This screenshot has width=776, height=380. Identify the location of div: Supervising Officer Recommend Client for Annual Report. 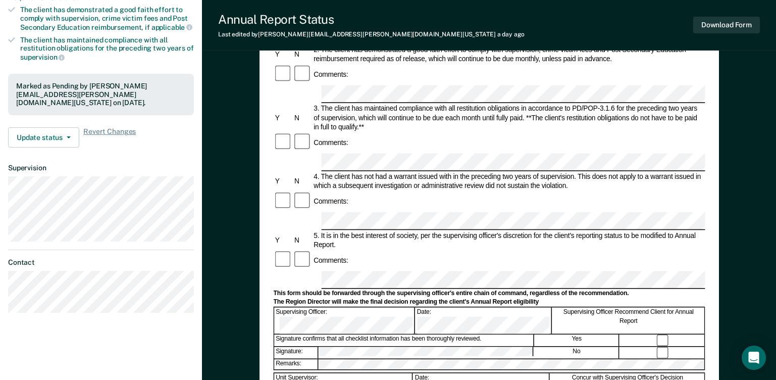
(629, 320).